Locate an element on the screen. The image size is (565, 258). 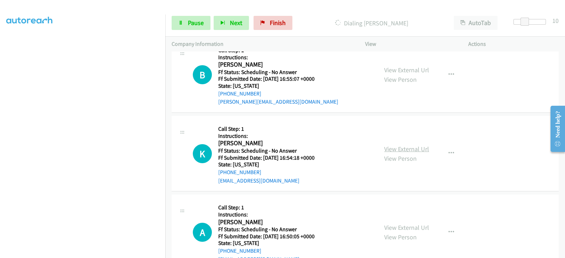
div: Open Resource Center is located at coordinates (13, 28).